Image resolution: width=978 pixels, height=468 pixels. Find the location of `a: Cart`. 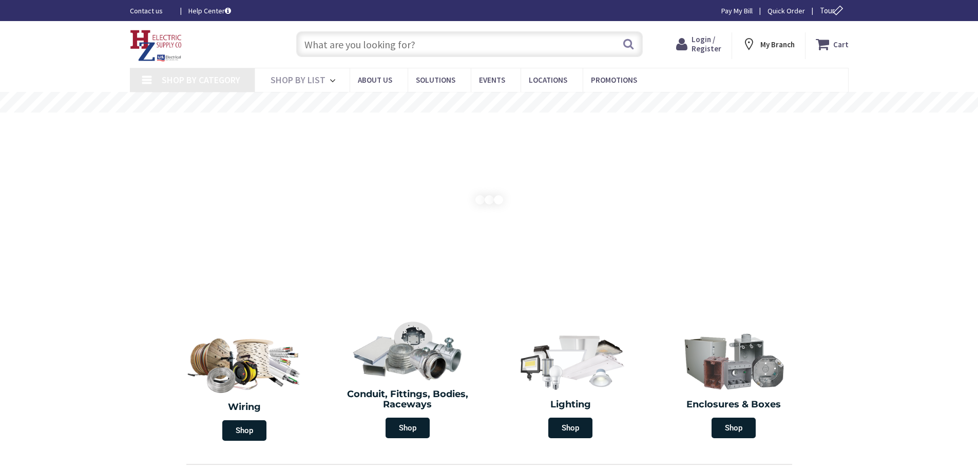

a: Cart is located at coordinates (832, 44).